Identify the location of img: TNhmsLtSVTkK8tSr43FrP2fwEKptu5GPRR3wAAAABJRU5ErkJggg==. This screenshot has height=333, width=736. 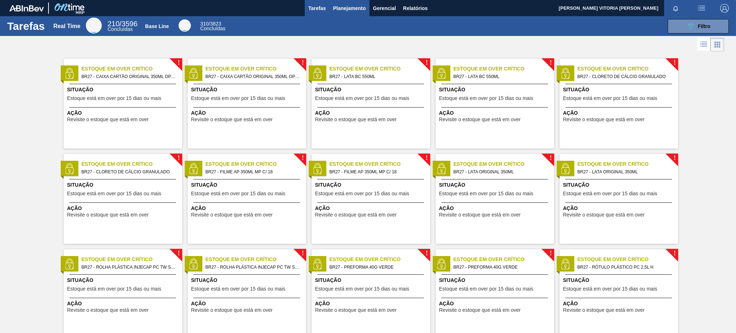
(27, 8).